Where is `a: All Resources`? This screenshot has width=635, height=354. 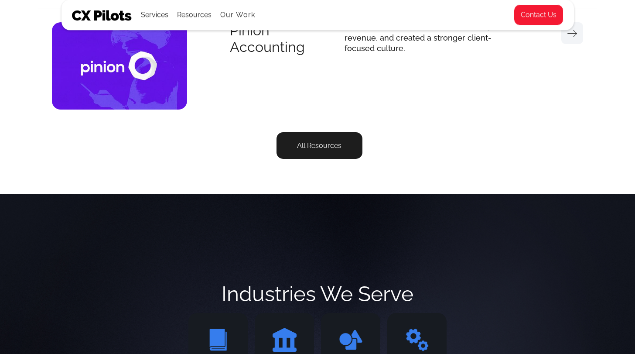
a: All Resources is located at coordinates (319, 145).